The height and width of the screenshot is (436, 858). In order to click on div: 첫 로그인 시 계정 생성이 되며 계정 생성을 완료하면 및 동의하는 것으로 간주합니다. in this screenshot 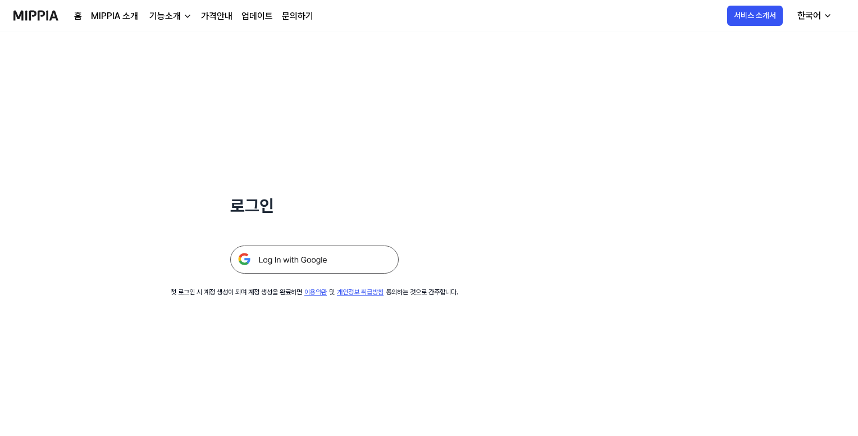, I will do `click(314, 292)`.